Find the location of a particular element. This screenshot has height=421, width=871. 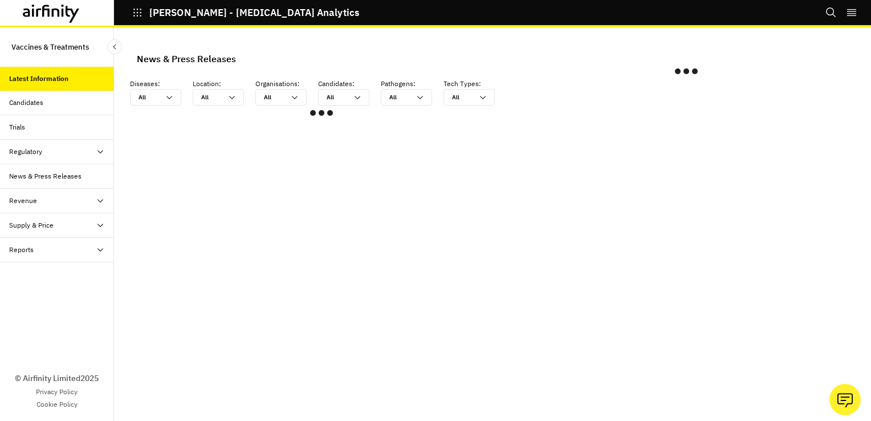

p: Pathogens : is located at coordinates (412, 84).